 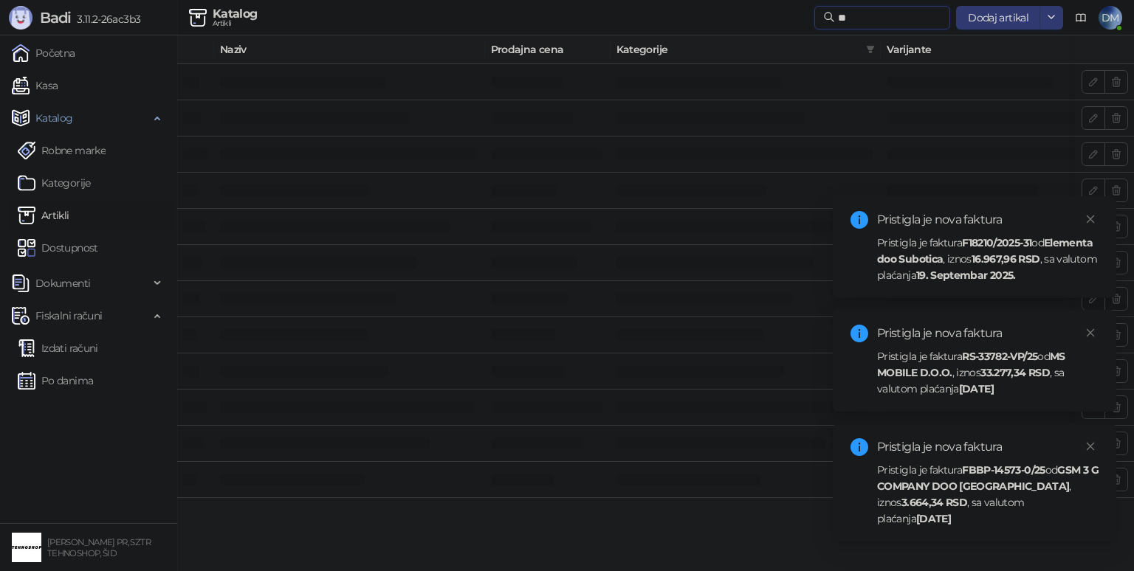 What do you see at coordinates (27, 548) in the screenshot?
I see `img: 64x64-companyLogo-68805acf-9e22-4a20-bcb3-9756868d3d19.jpeg` at bounding box center [27, 548].